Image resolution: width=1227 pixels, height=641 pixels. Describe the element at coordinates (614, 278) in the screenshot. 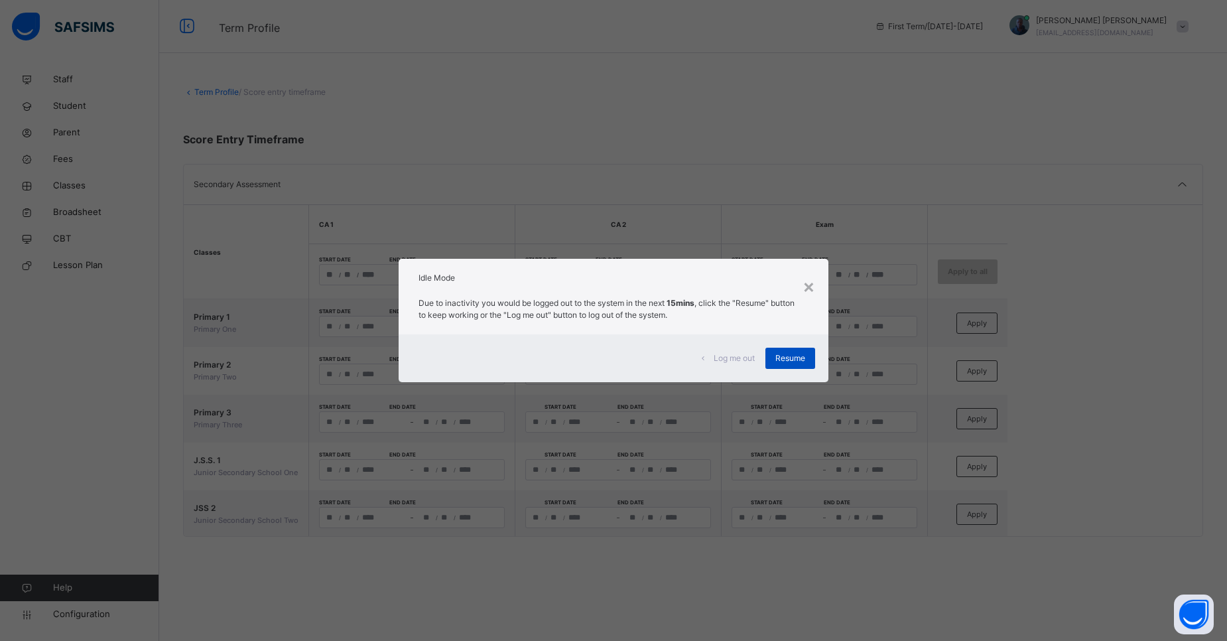

I see `h2: Idle Mode` at that location.